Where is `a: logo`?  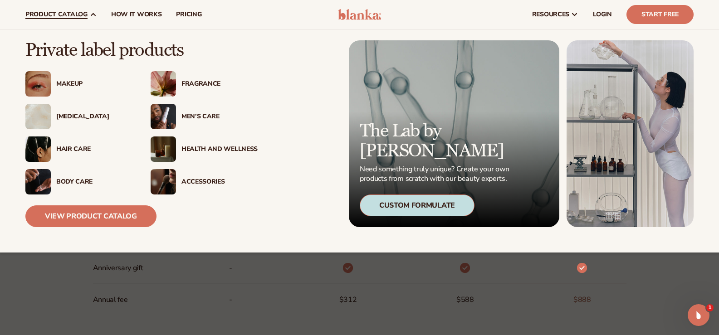 a: logo is located at coordinates (359, 15).